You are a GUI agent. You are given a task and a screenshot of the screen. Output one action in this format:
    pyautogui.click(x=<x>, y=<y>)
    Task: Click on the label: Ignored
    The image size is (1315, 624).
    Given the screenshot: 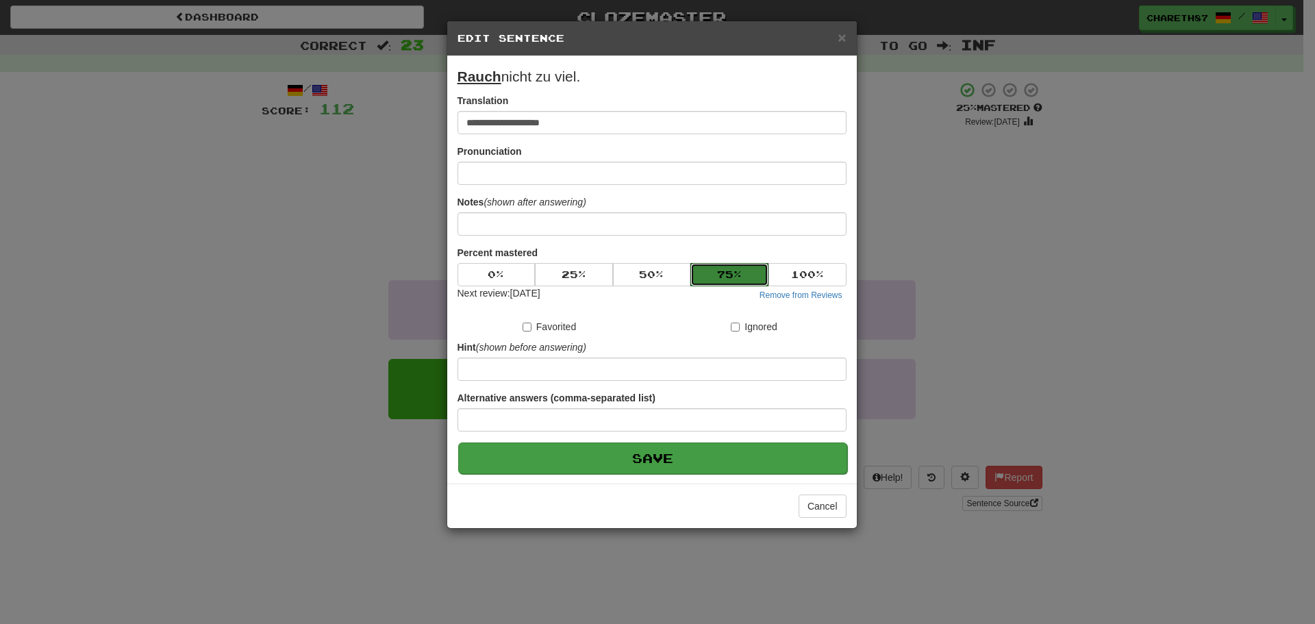 What is the action you would take?
    pyautogui.click(x=754, y=327)
    